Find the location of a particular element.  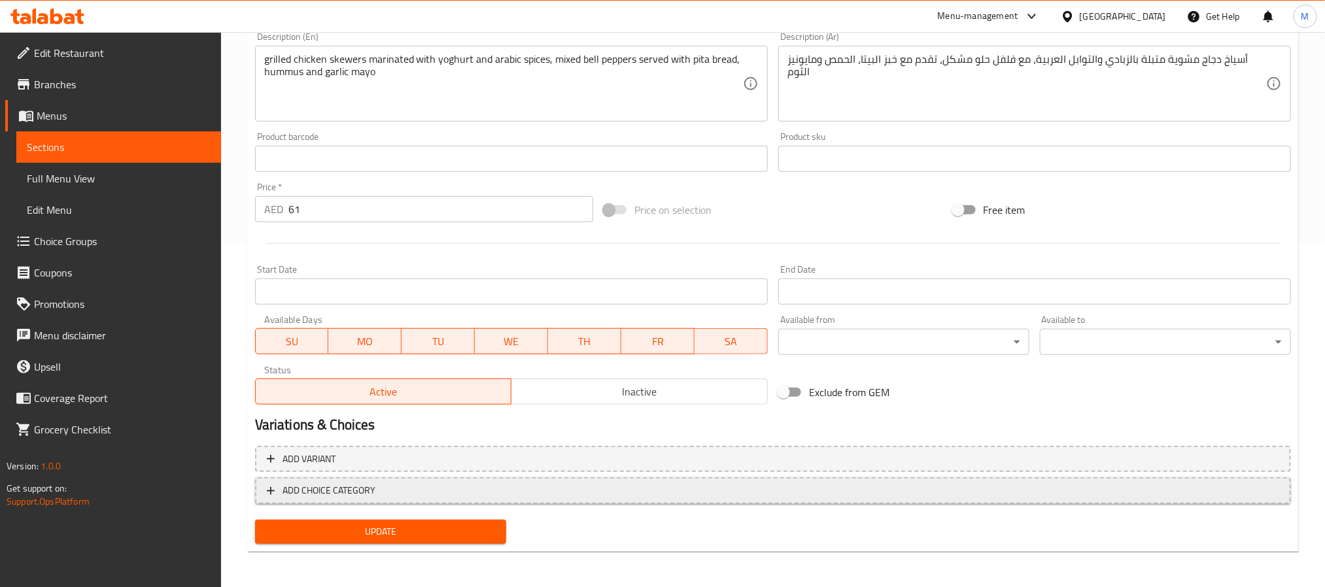

span: Sections is located at coordinates (118, 147).